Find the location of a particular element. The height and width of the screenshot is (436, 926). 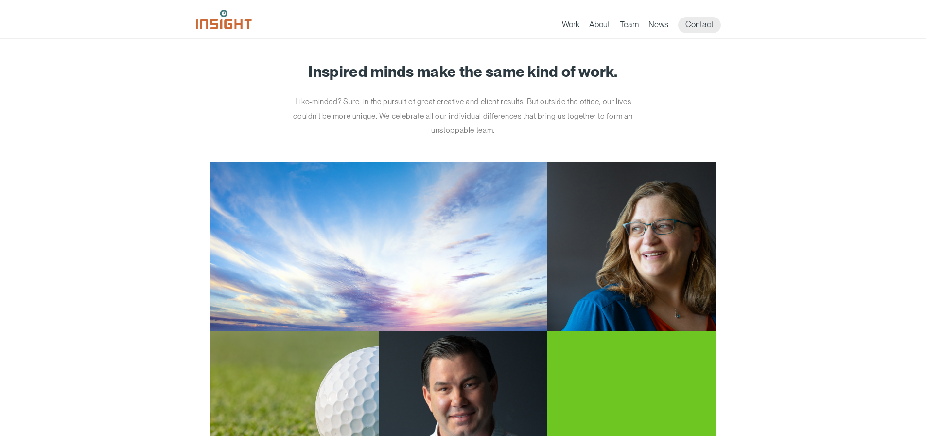

a: Jill Smith is located at coordinates (463, 246).